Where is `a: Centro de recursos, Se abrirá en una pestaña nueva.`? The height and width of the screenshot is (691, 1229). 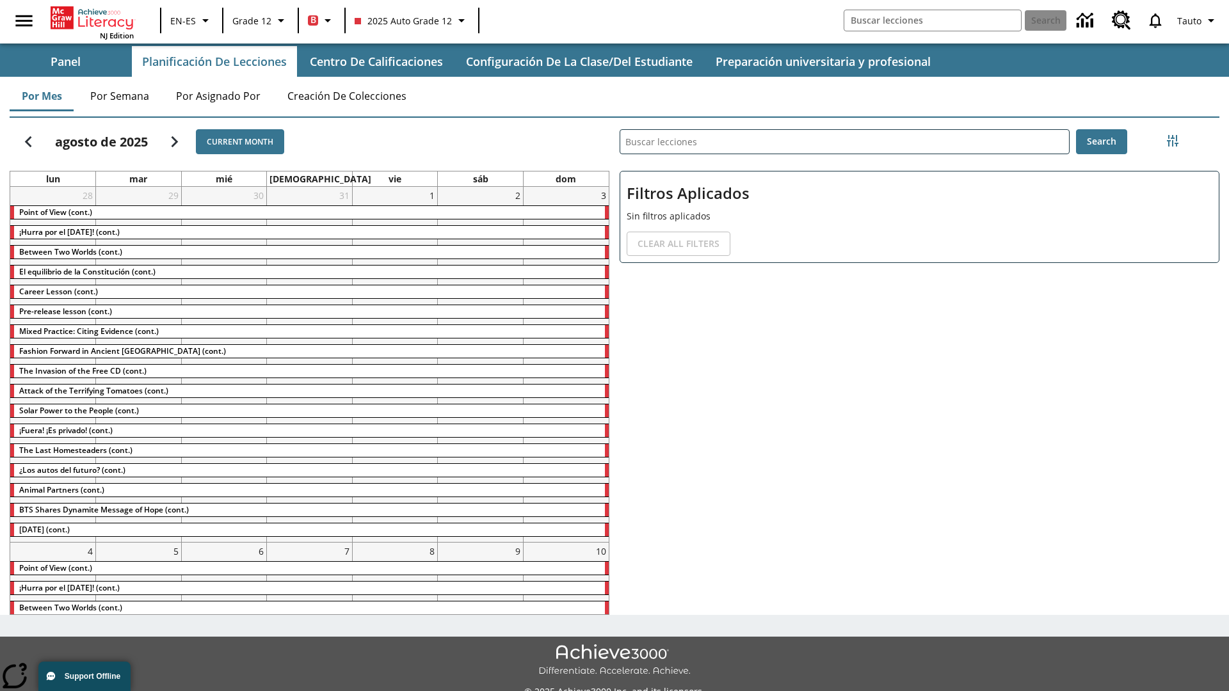 a: Centro de recursos, Se abrirá en una pestaña nueva. is located at coordinates (1122, 20).